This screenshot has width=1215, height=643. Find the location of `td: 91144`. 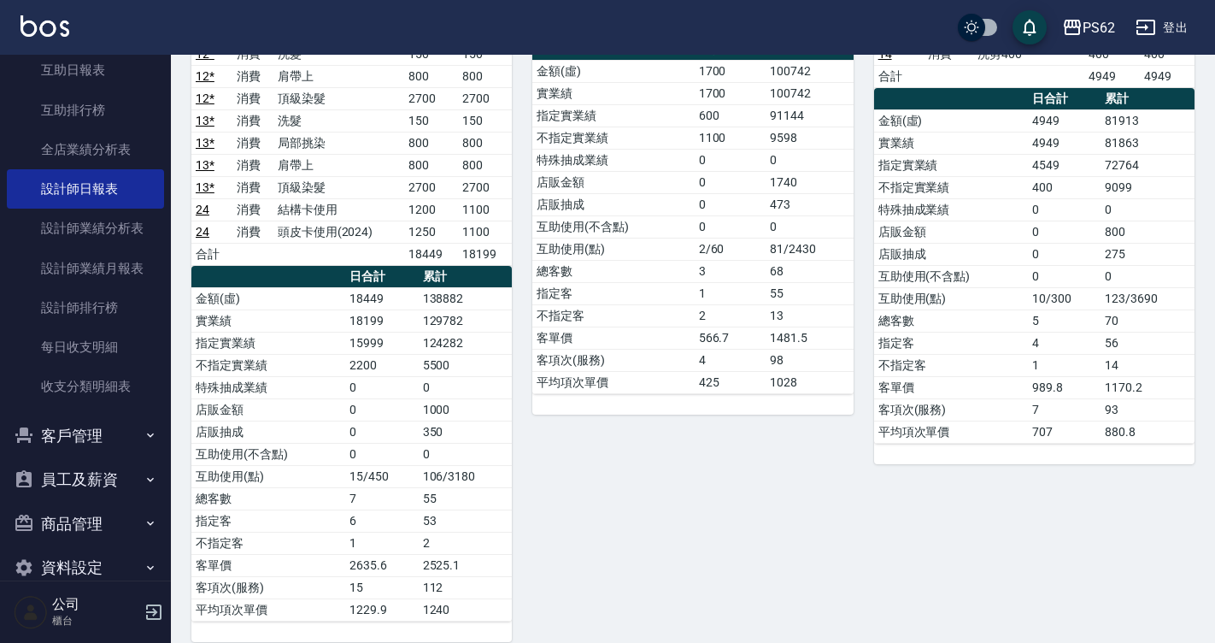

td: 91144 is located at coordinates (809, 115).